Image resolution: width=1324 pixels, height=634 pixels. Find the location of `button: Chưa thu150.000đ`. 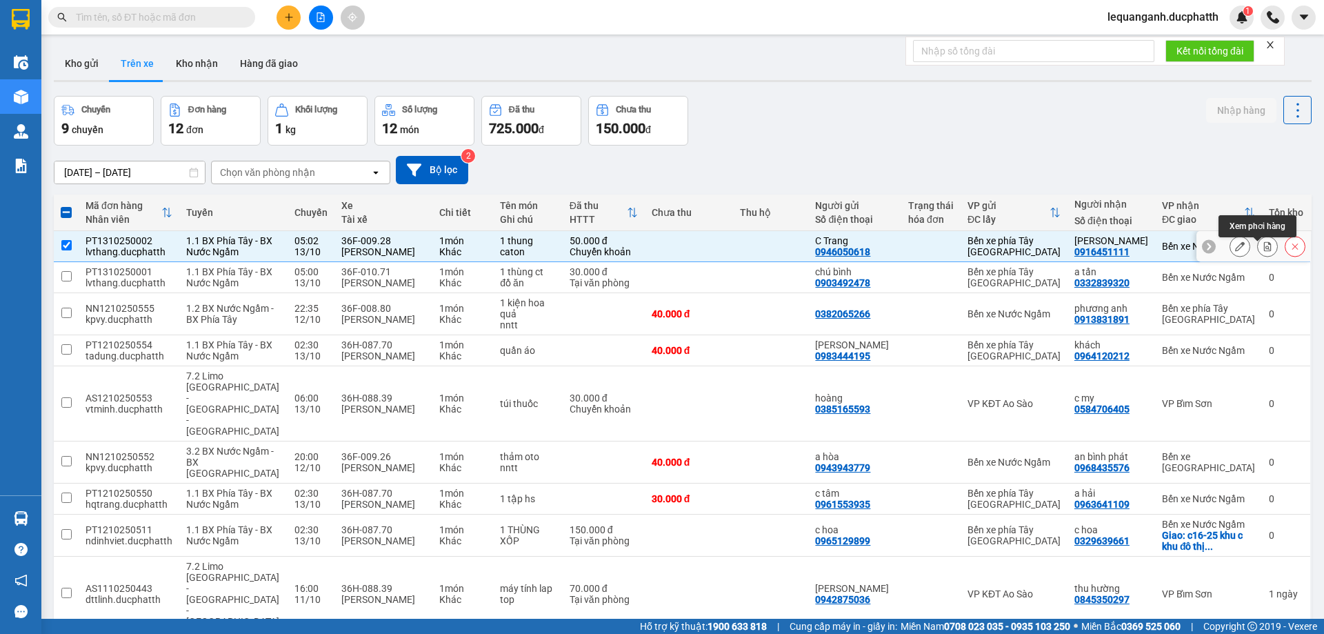

button: Chưa thu150.000đ is located at coordinates (638, 121).